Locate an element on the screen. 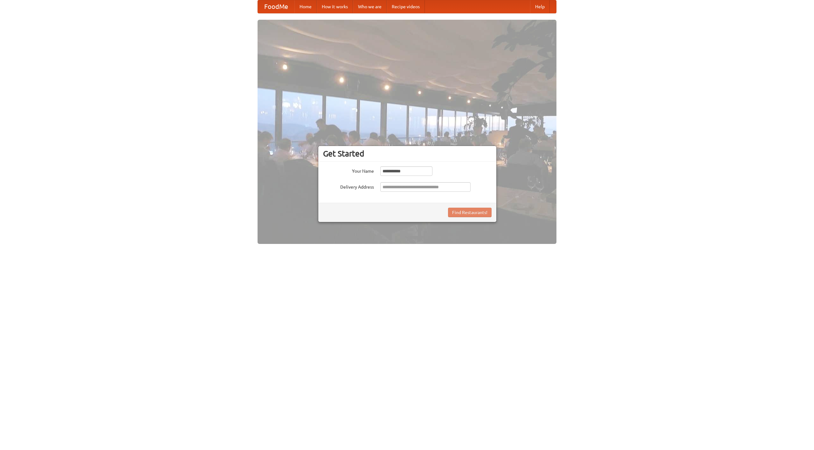 The height and width of the screenshot is (450, 814). a: Recipe videos is located at coordinates (406, 7).